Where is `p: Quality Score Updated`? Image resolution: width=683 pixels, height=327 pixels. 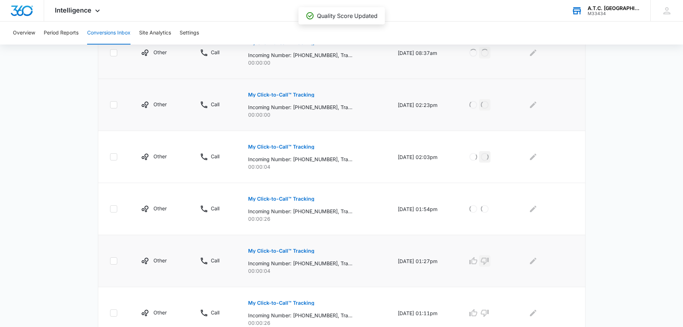
p: Quality Score Updated is located at coordinates (347, 16).